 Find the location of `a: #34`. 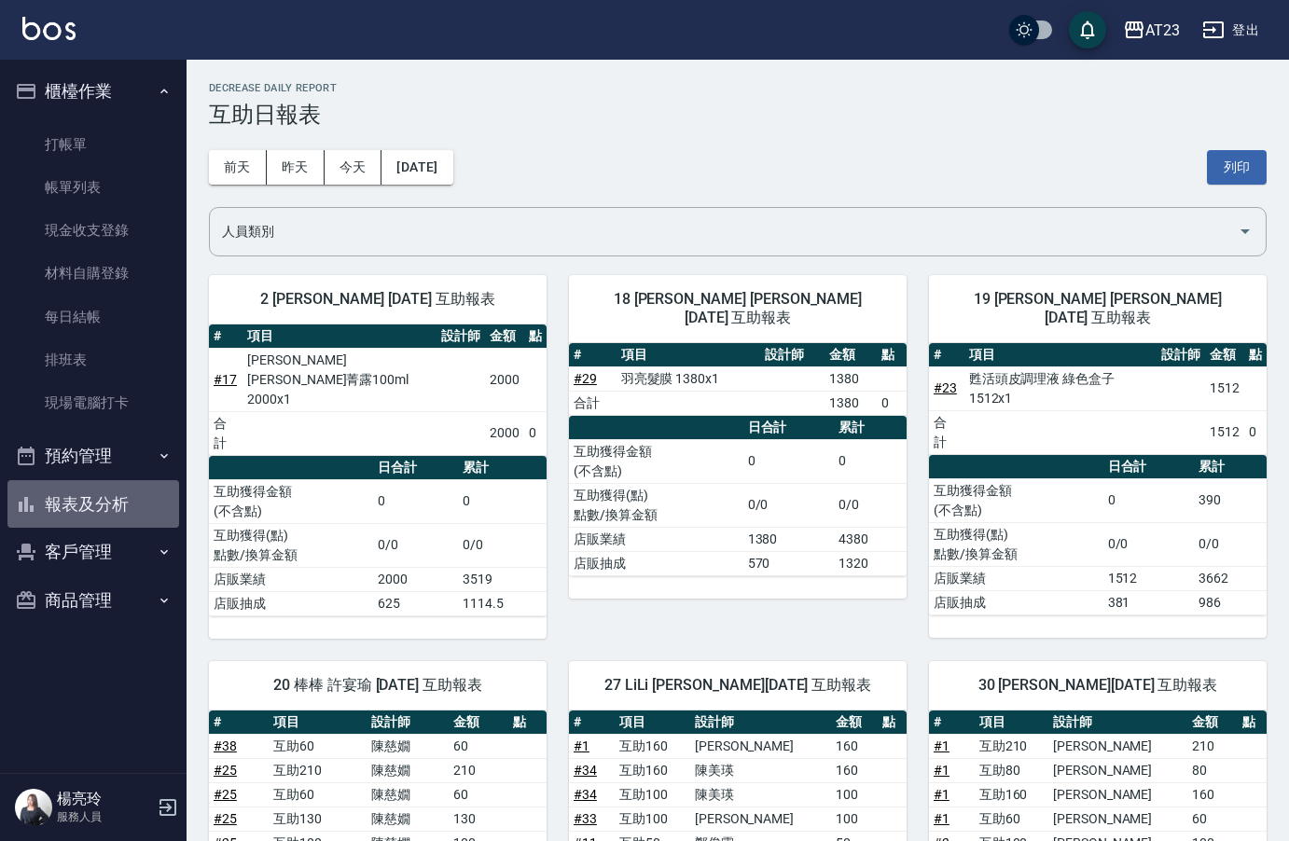

a: #34 is located at coordinates (585, 770).